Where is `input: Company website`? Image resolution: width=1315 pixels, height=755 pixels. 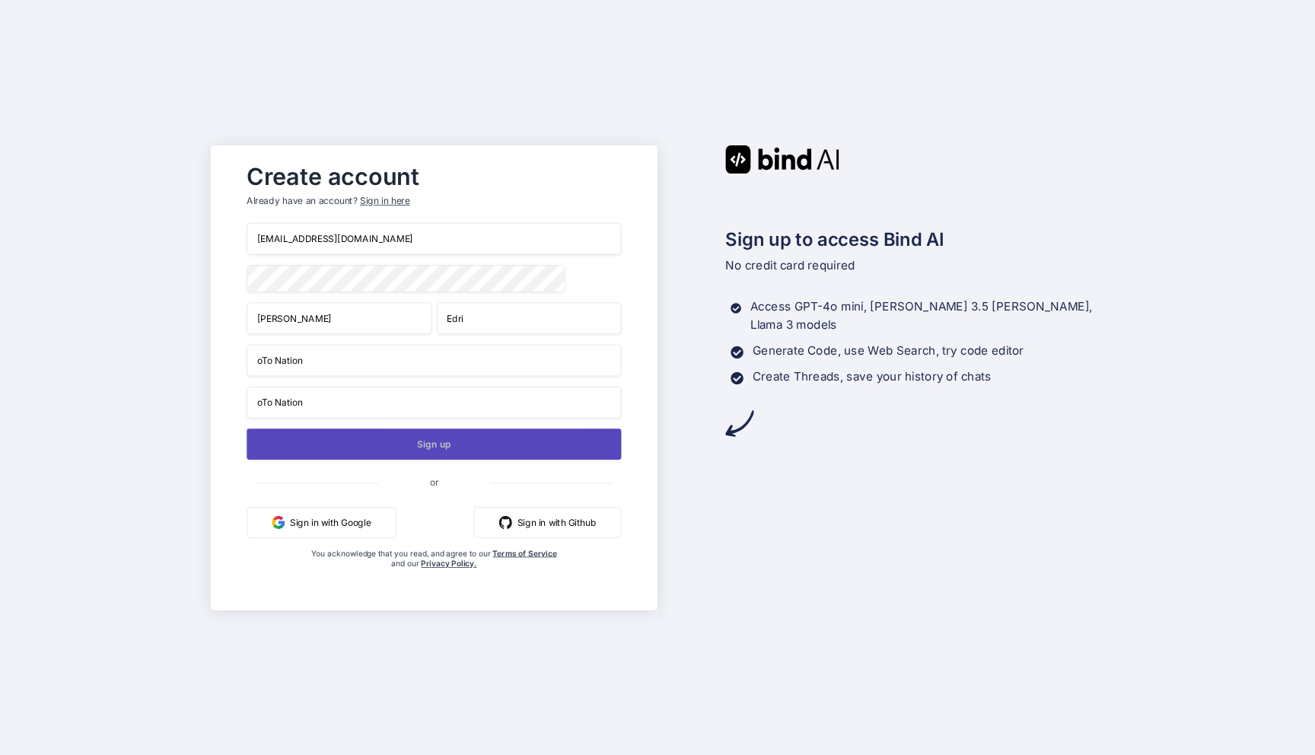
input: Company website is located at coordinates (434, 402).